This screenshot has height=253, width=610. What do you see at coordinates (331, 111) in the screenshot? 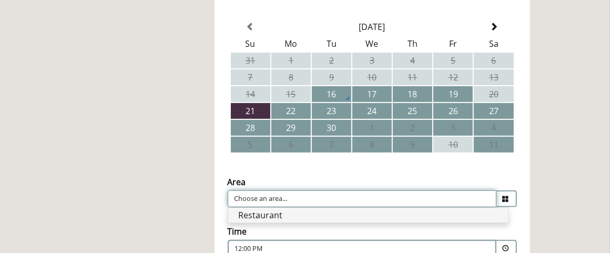
I see `td: 23` at bounding box center [331, 111].